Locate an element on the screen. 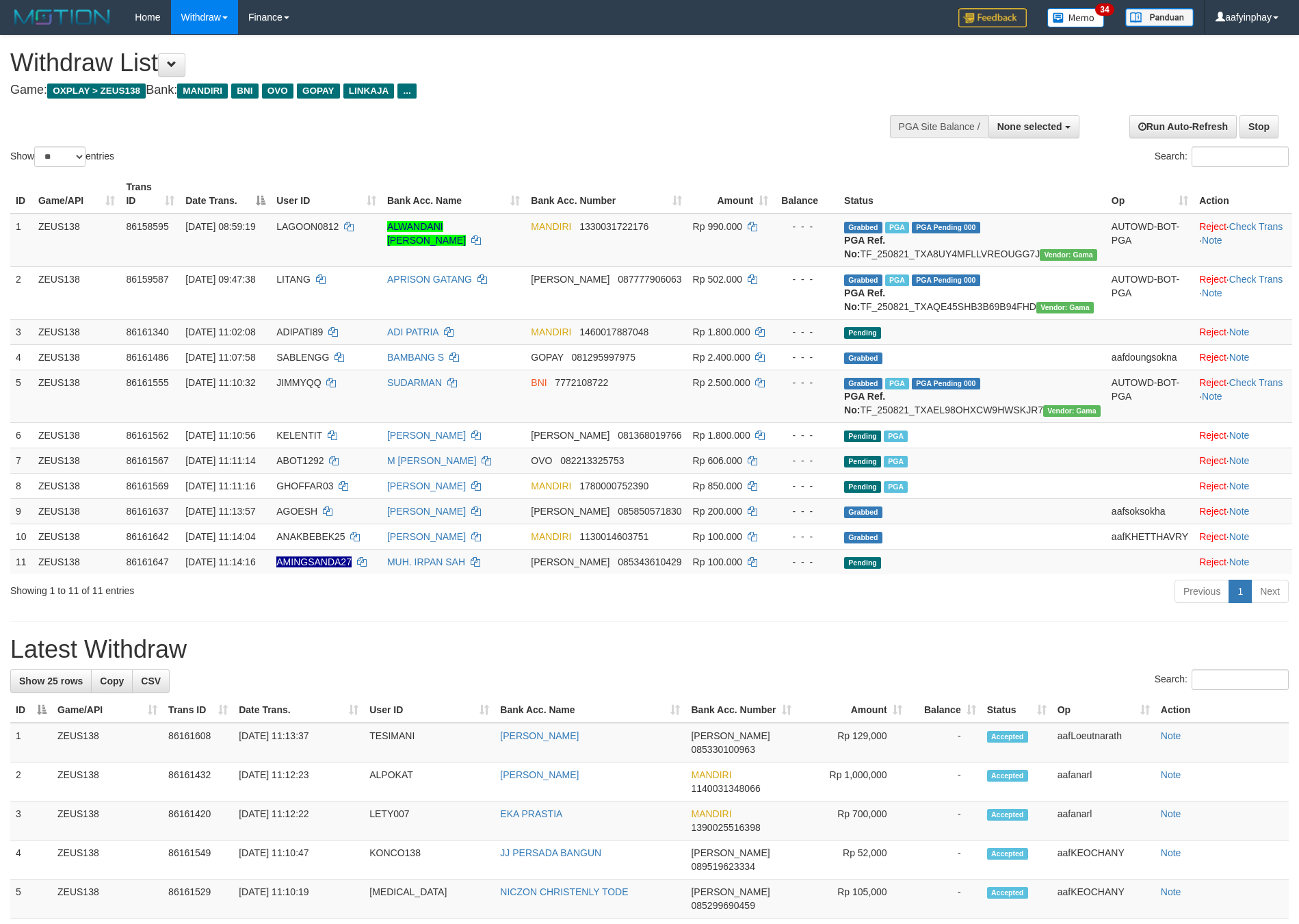 The height and width of the screenshot is (924, 1299). span: ADIPATI89 is located at coordinates (299, 332).